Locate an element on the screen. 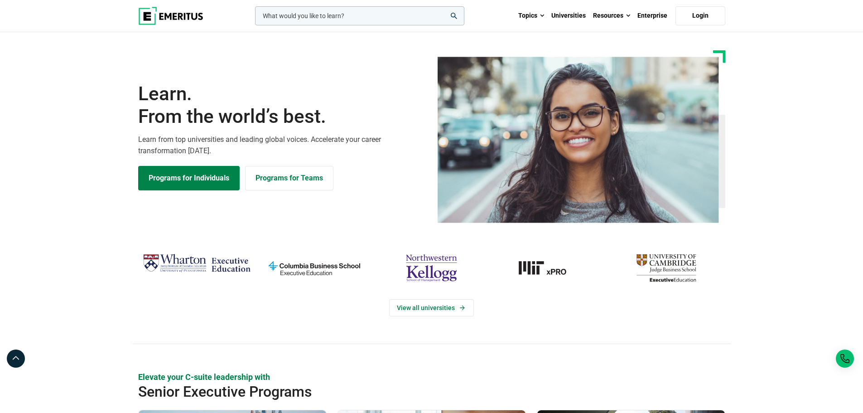 This screenshot has width=863, height=413. a: View Universities is located at coordinates (431, 308).